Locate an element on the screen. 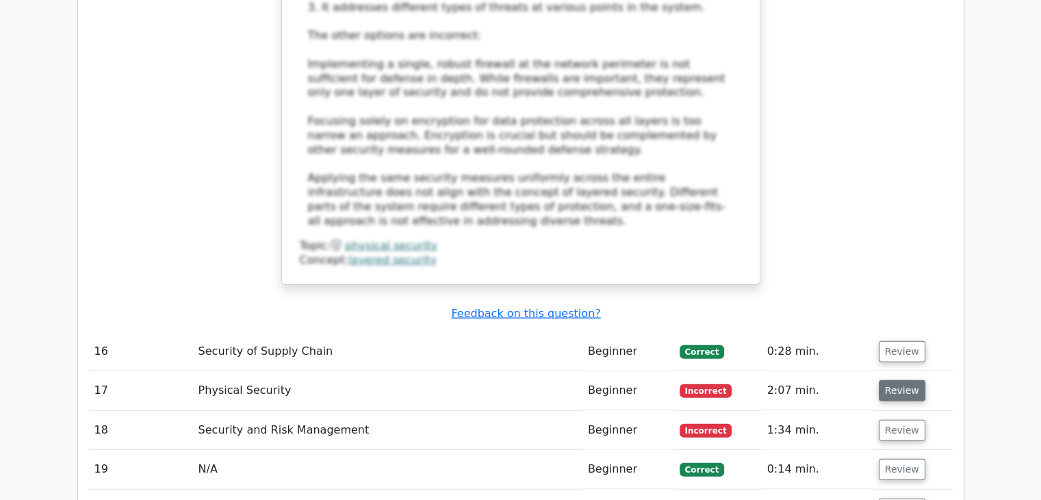 The height and width of the screenshot is (500, 1041). u: Feedback on this question? is located at coordinates (526, 313).